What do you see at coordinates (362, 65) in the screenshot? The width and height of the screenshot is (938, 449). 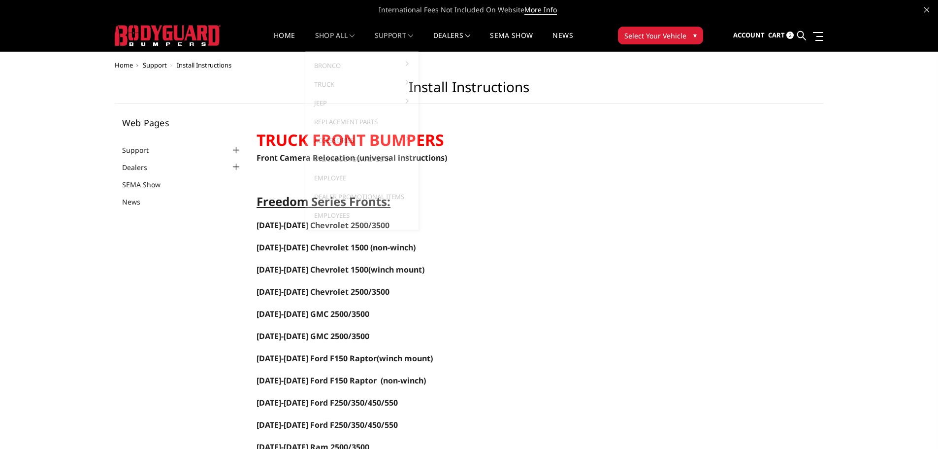 I see `a: Bronco` at bounding box center [362, 65].